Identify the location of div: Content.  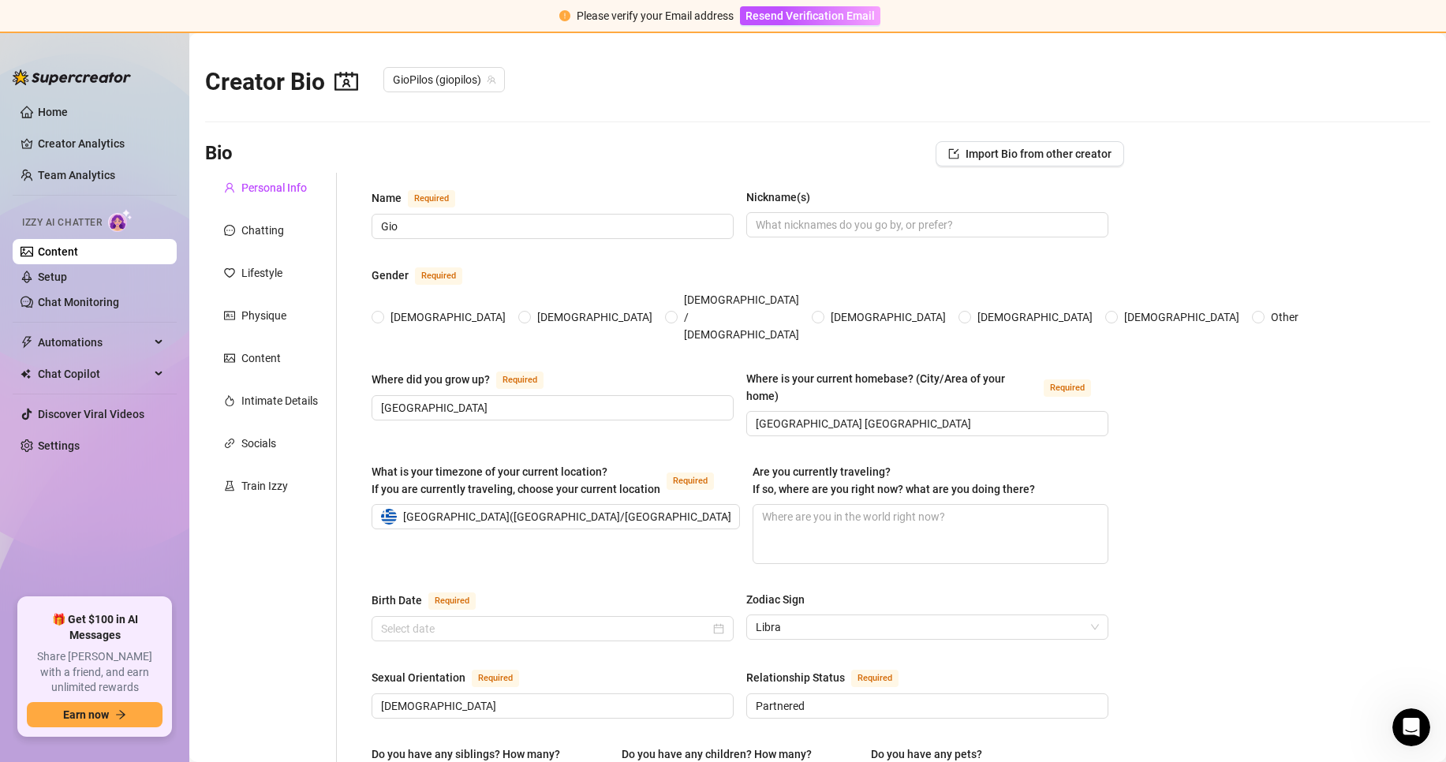
(261, 358).